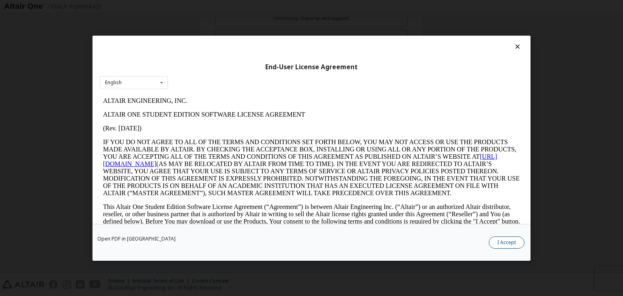 Image resolution: width=623 pixels, height=296 pixels. What do you see at coordinates (212, 74) in the screenshot?
I see `p: IF YOU DO NOT AGREE TO ALL OF THE TERMS AND CONDITIONS SET FORTH BELOW, YOU MAY NOT ACCESS OR USE...` at bounding box center [212, 74].